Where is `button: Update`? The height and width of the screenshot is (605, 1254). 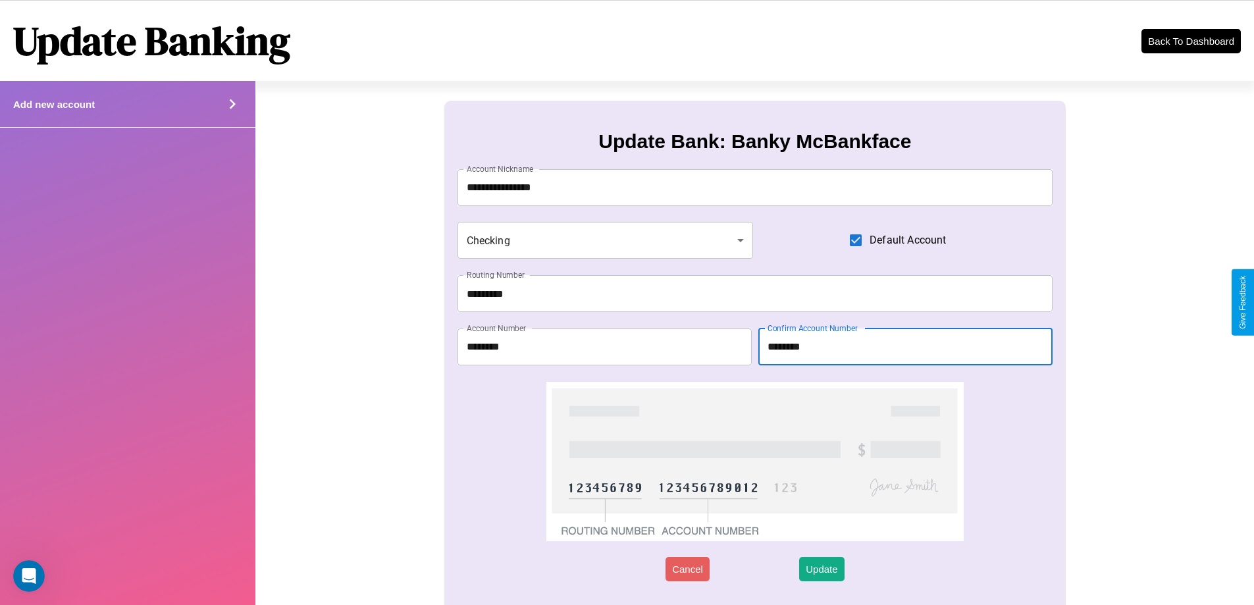 button: Update is located at coordinates (821, 569).